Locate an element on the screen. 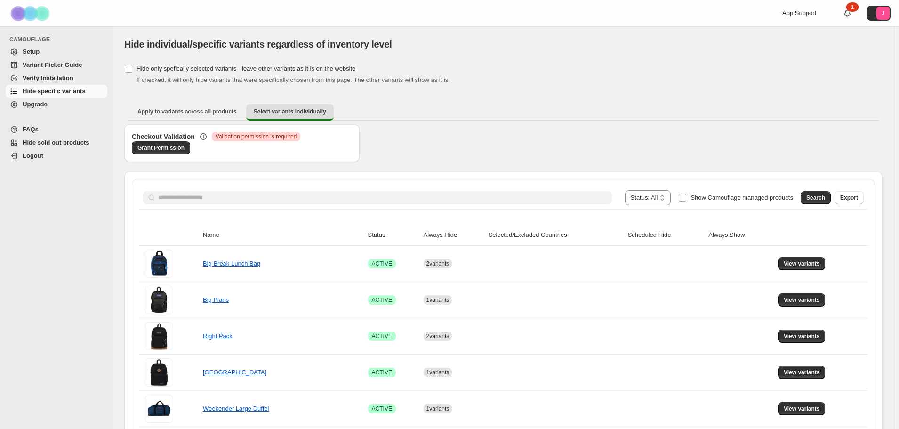  span: Upgrade is located at coordinates (35, 104).